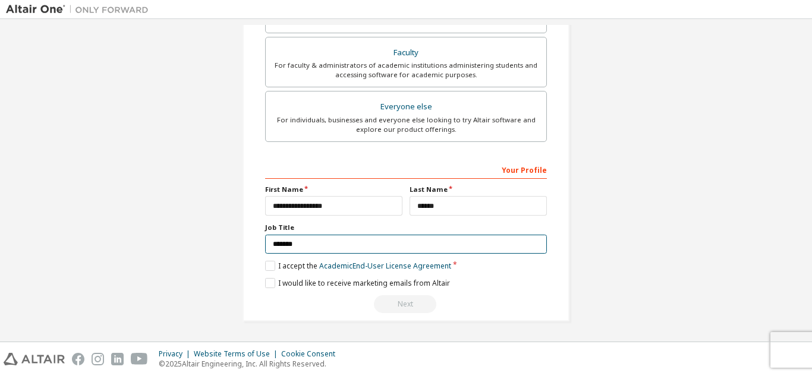 Image resolution: width=812 pixels, height=376 pixels. I want to click on div: Your Profile, so click(406, 169).